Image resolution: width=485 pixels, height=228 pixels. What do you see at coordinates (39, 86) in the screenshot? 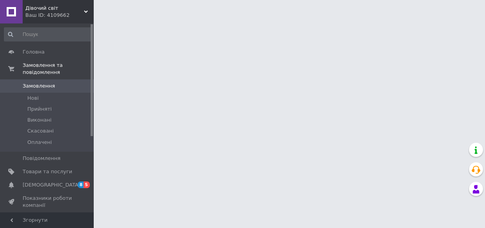
I see `span: Замовлення` at bounding box center [39, 86].